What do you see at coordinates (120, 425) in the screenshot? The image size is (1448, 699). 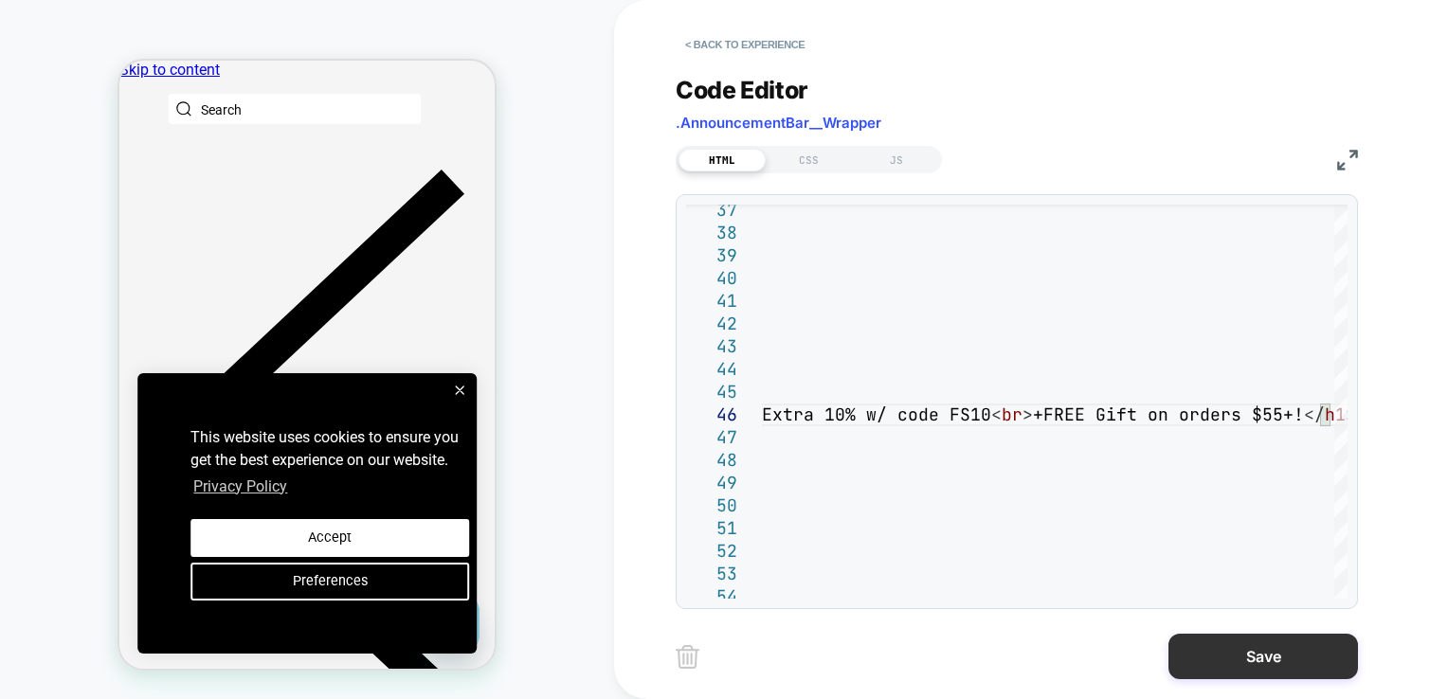 I see `a: Privacy Policy (opens in a new tab)` at bounding box center [120, 425].